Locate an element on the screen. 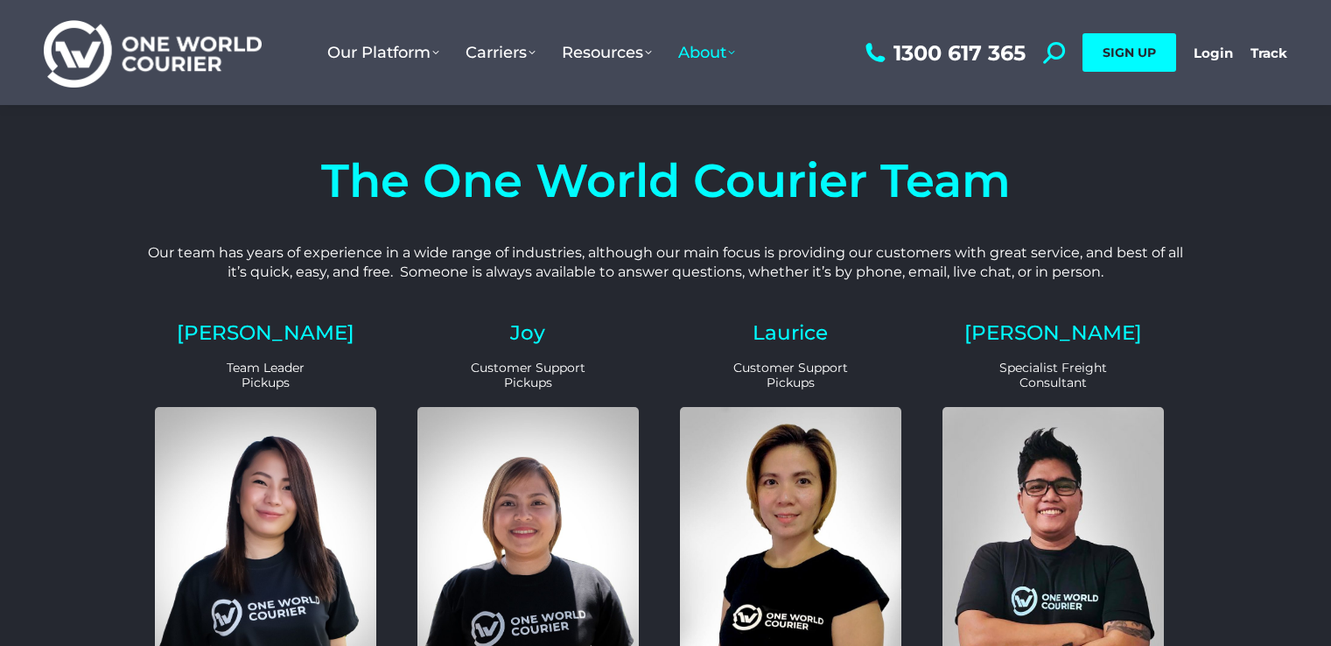  span: SIGN UP is located at coordinates (1129, 53).